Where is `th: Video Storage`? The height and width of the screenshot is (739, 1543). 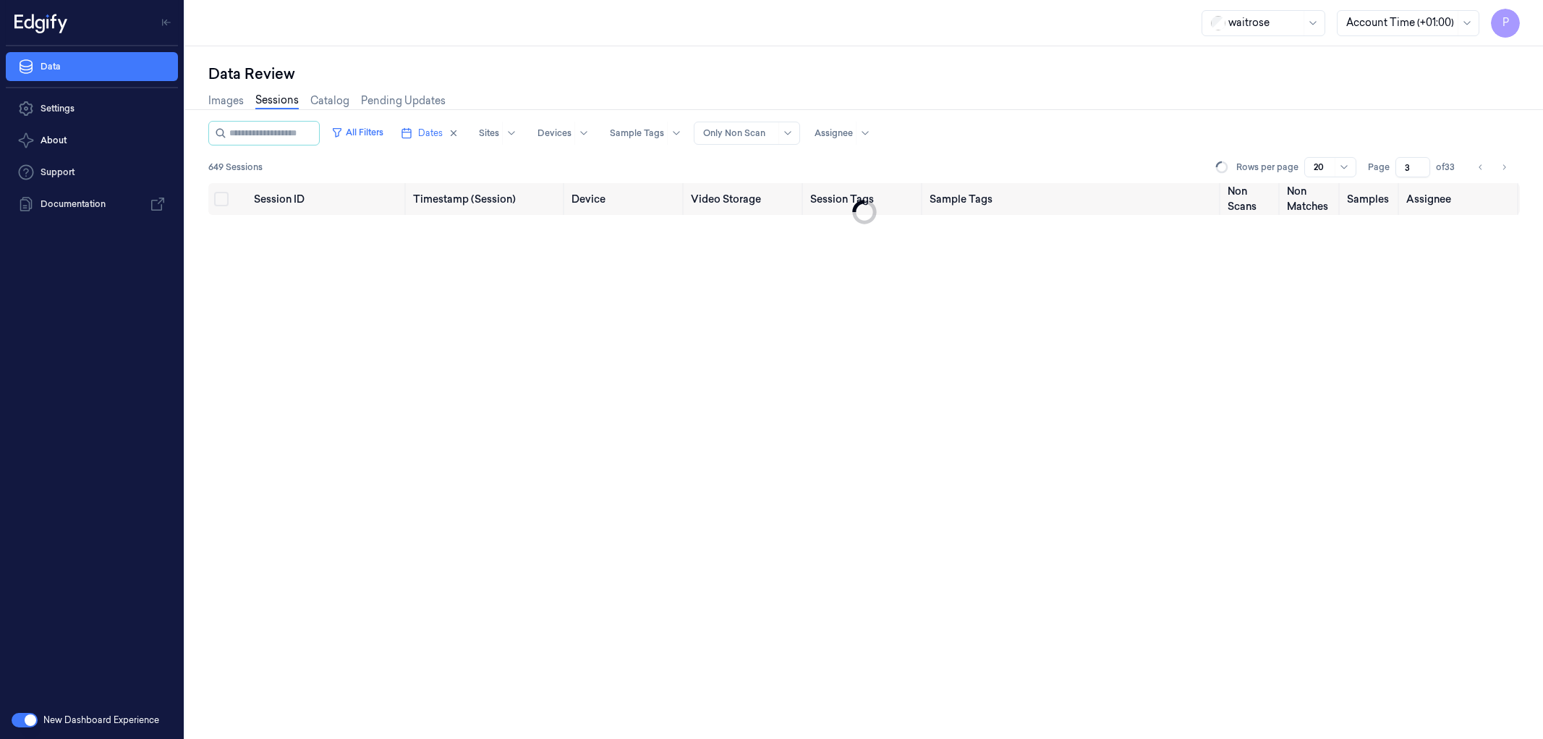
th: Video Storage is located at coordinates (744, 199).